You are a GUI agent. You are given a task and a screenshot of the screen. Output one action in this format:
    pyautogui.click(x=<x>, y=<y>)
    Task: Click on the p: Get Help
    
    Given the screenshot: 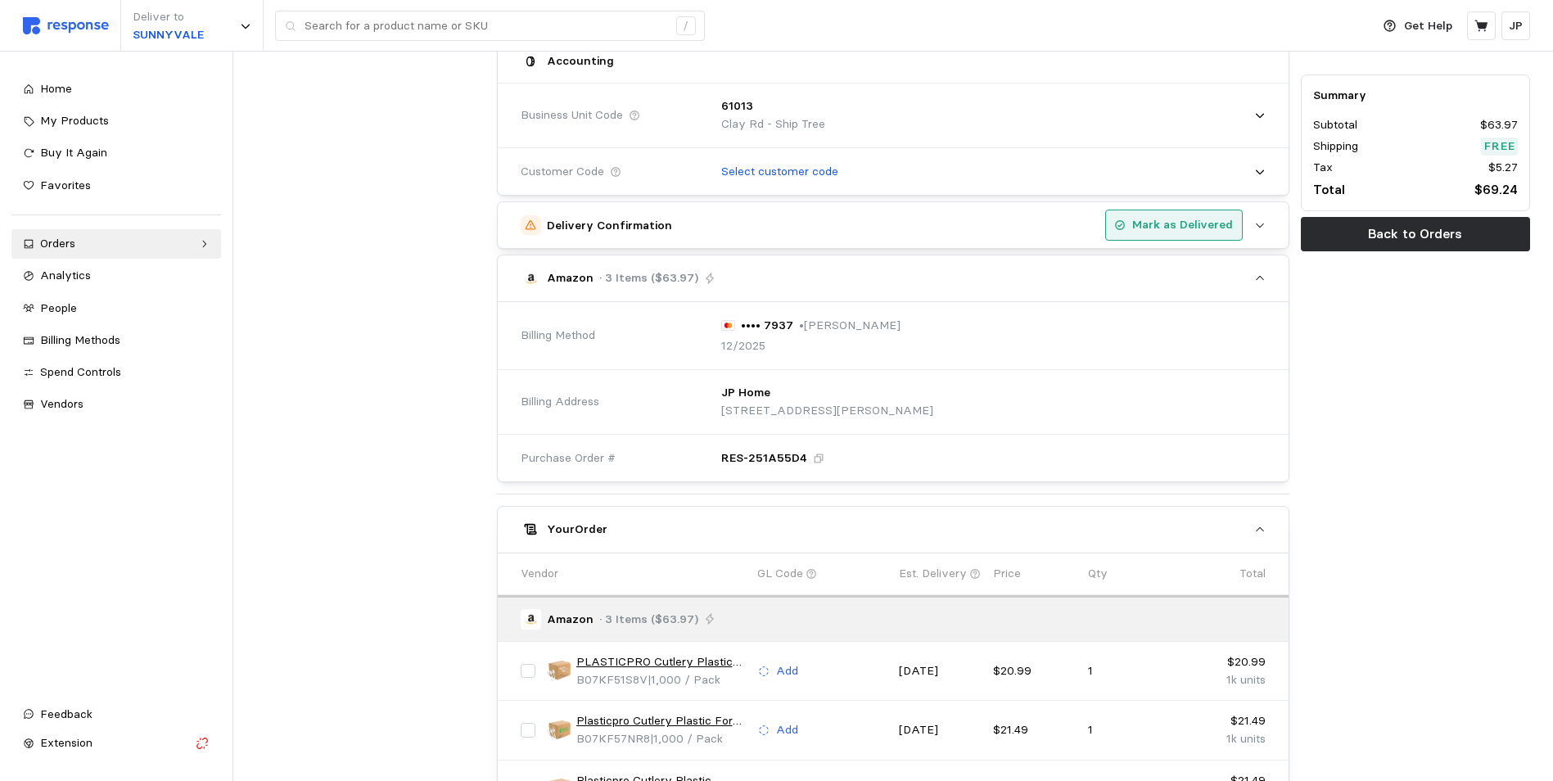 What is the action you would take?
    pyautogui.click(x=1428, y=26)
    